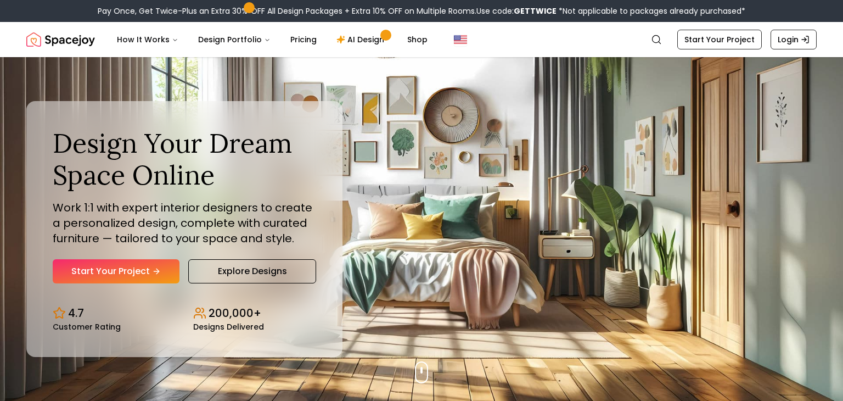 The height and width of the screenshot is (401, 843). I want to click on div: Pay Once, Get Twice-Plus an Extra 30% OFF All Design Packages + Extra 10% OFF on Multiple Rooms., so click(422, 11).